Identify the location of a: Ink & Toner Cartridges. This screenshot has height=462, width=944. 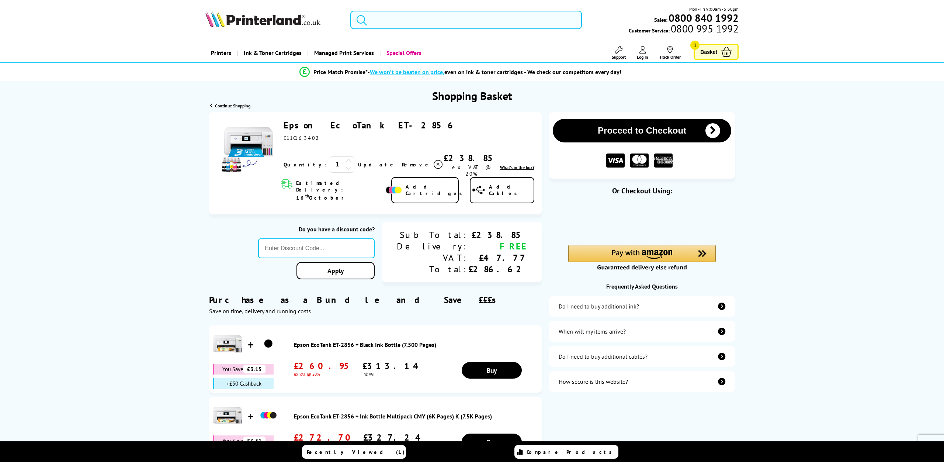
(272, 53).